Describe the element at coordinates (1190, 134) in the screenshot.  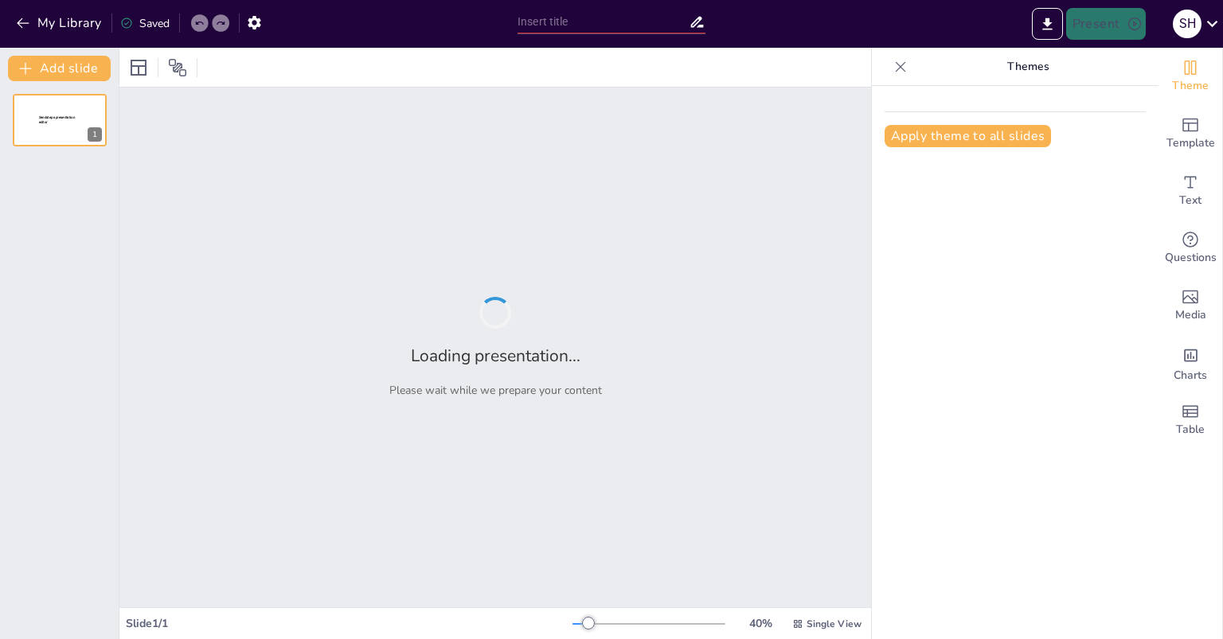
I see `div: Add ready made slides` at that location.